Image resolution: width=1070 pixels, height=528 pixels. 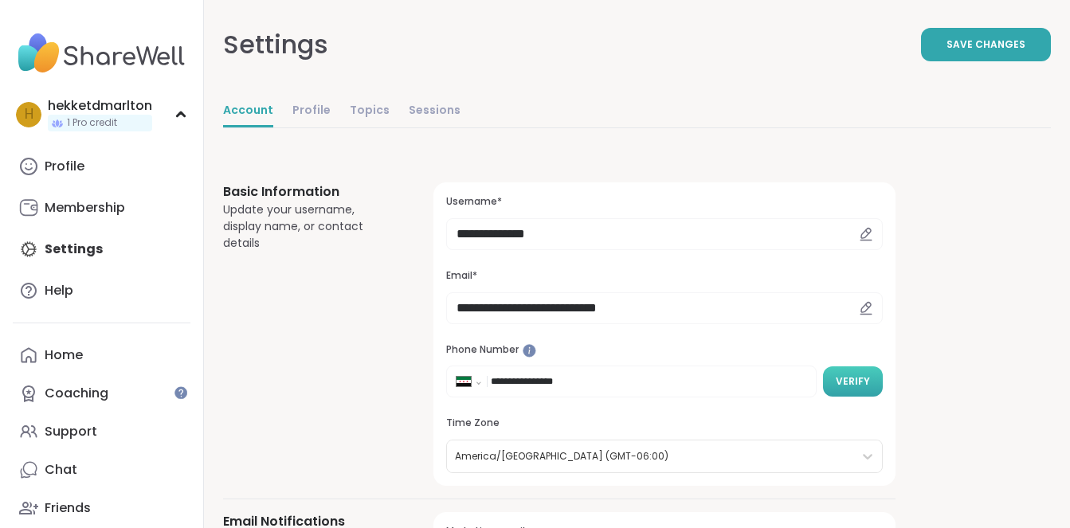 What do you see at coordinates (986, 45) in the screenshot?
I see `button: Save Changes` at bounding box center [986, 45].